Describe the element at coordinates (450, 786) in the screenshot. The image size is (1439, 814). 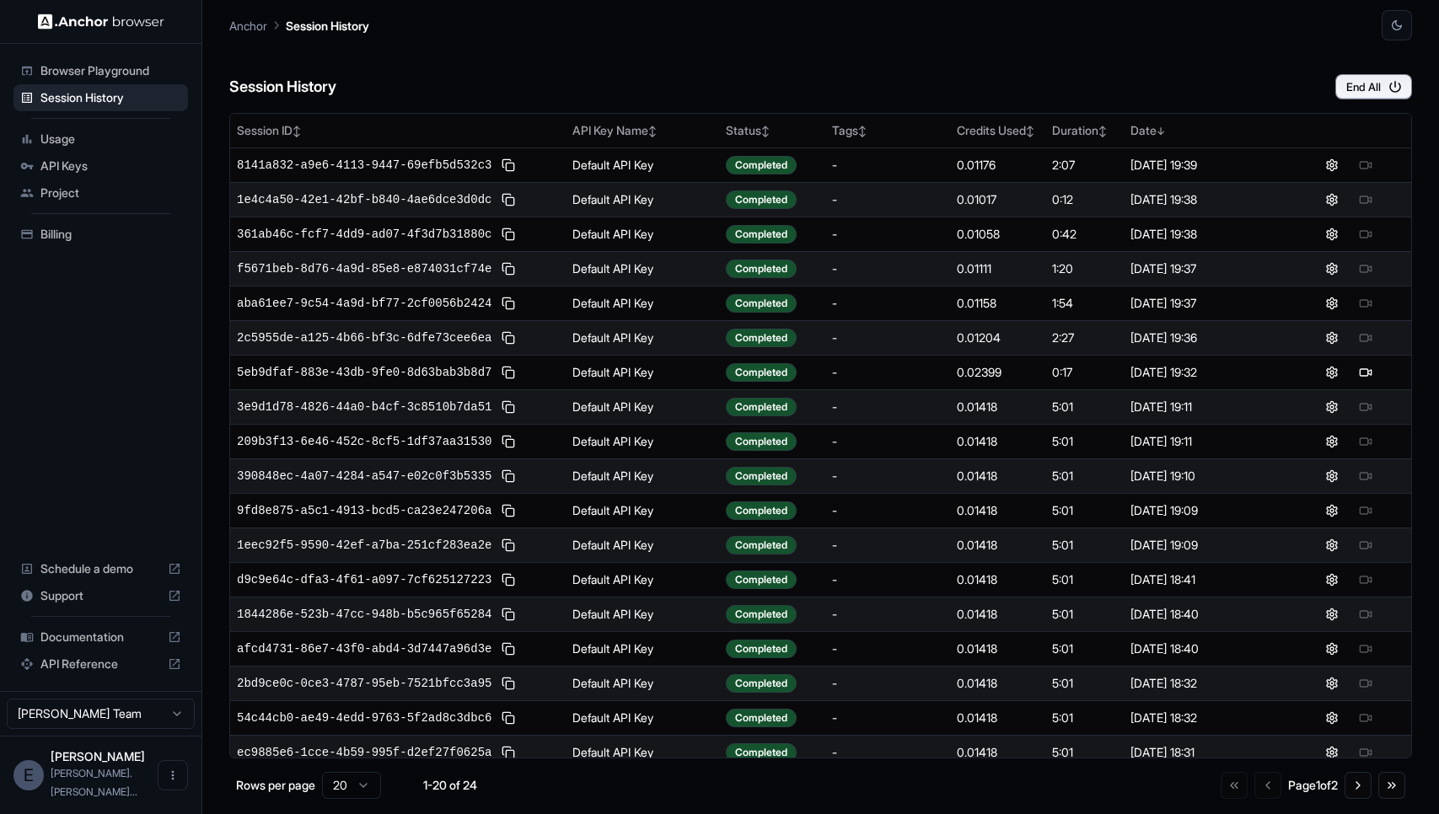
I see `div: 1-20 of 24` at that location.